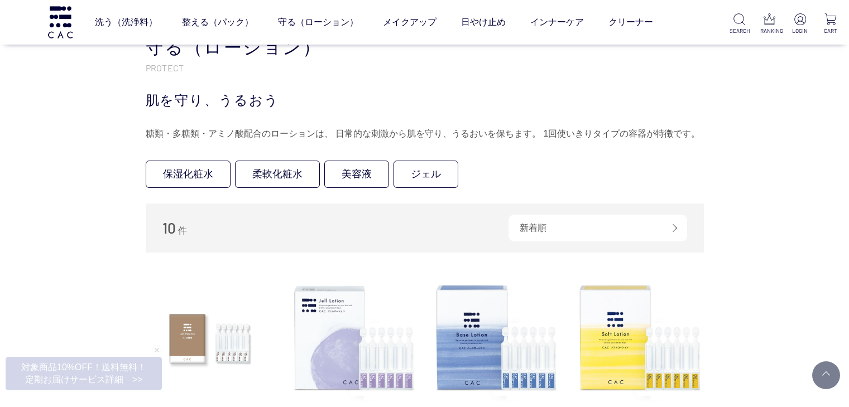 This screenshot has width=849, height=407. What do you see at coordinates (557, 22) in the screenshot?
I see `a: インナーケア` at bounding box center [557, 22].